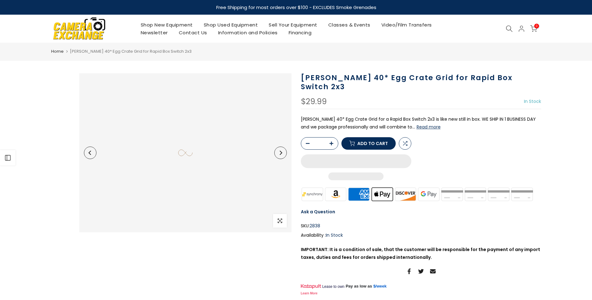  Describe the element at coordinates (193, 32) in the screenshot. I see `a: Contact Us` at that location.